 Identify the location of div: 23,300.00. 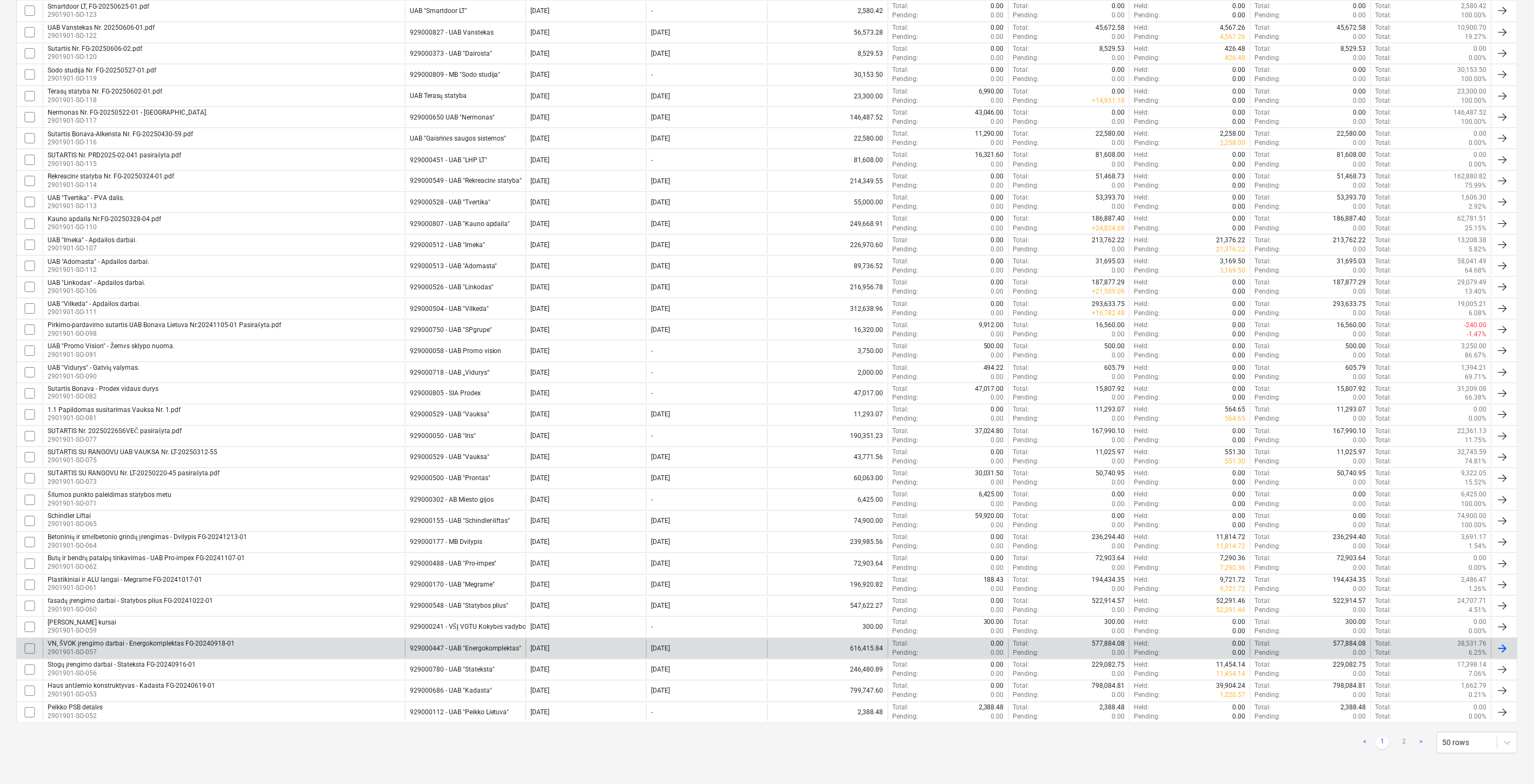
(827, 96).